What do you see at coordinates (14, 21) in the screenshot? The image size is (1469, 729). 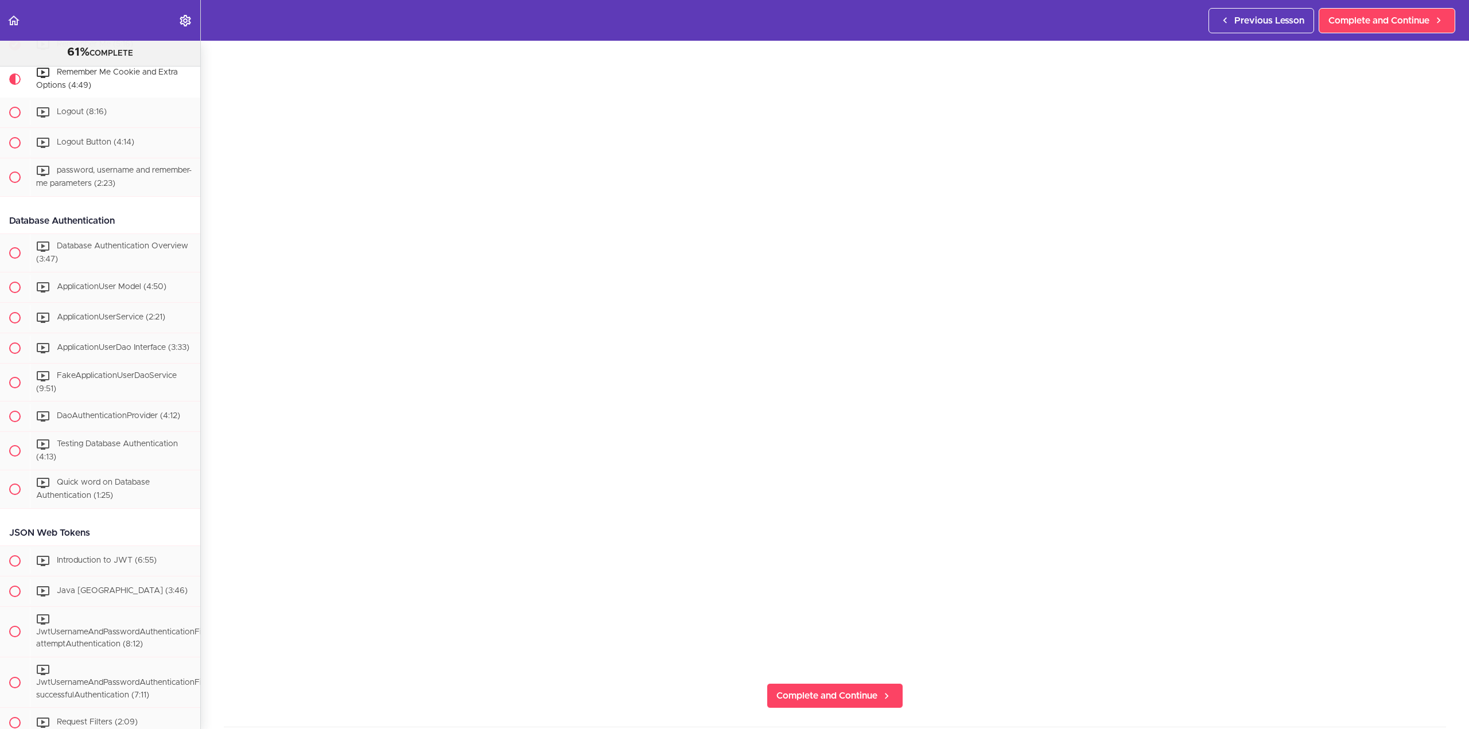 I see `svg: Back to course curriculum` at bounding box center [14, 21].